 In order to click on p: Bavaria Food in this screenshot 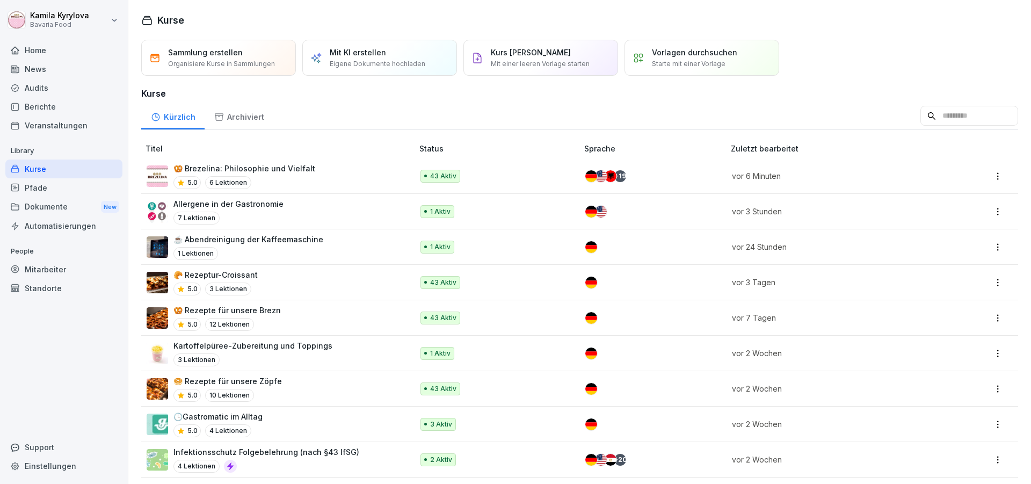, I will do `click(60, 25)`.